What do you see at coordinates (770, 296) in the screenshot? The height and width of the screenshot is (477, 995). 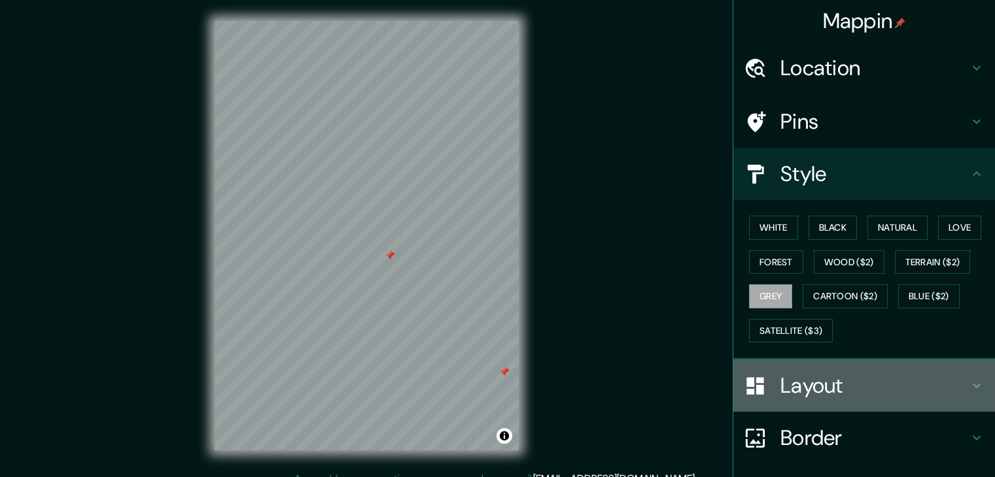 I see `button: Grey` at bounding box center [770, 296].